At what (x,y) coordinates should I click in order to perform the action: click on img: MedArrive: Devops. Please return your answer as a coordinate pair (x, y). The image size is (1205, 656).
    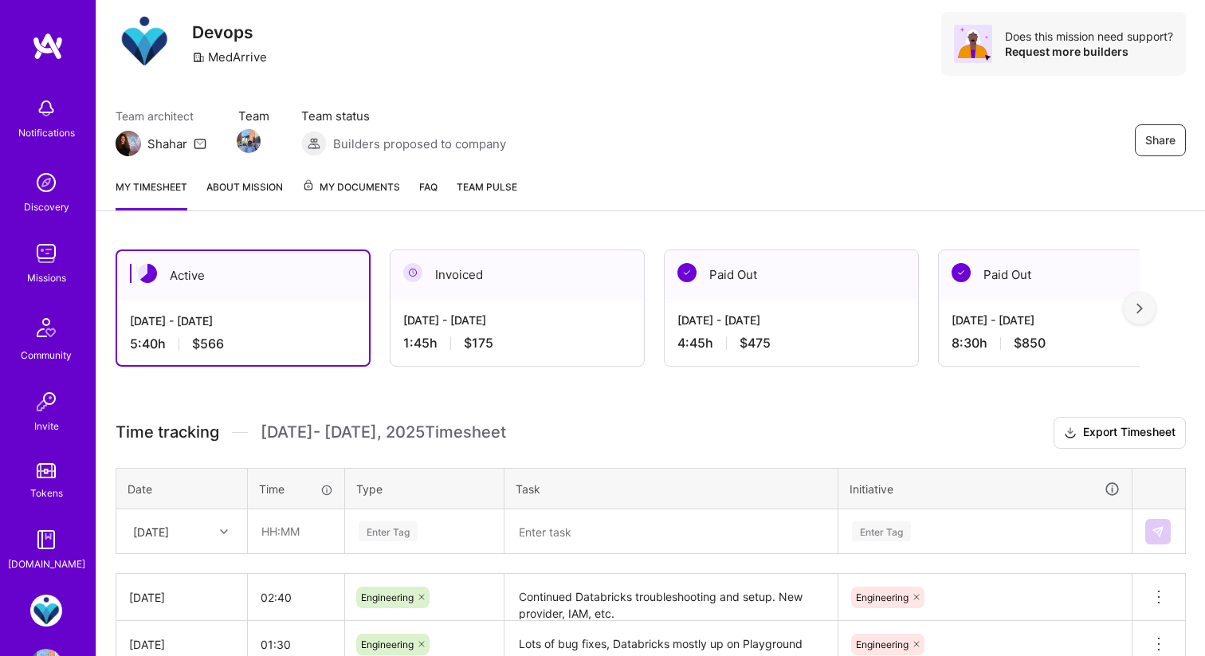
    Looking at the image, I should click on (46, 610).